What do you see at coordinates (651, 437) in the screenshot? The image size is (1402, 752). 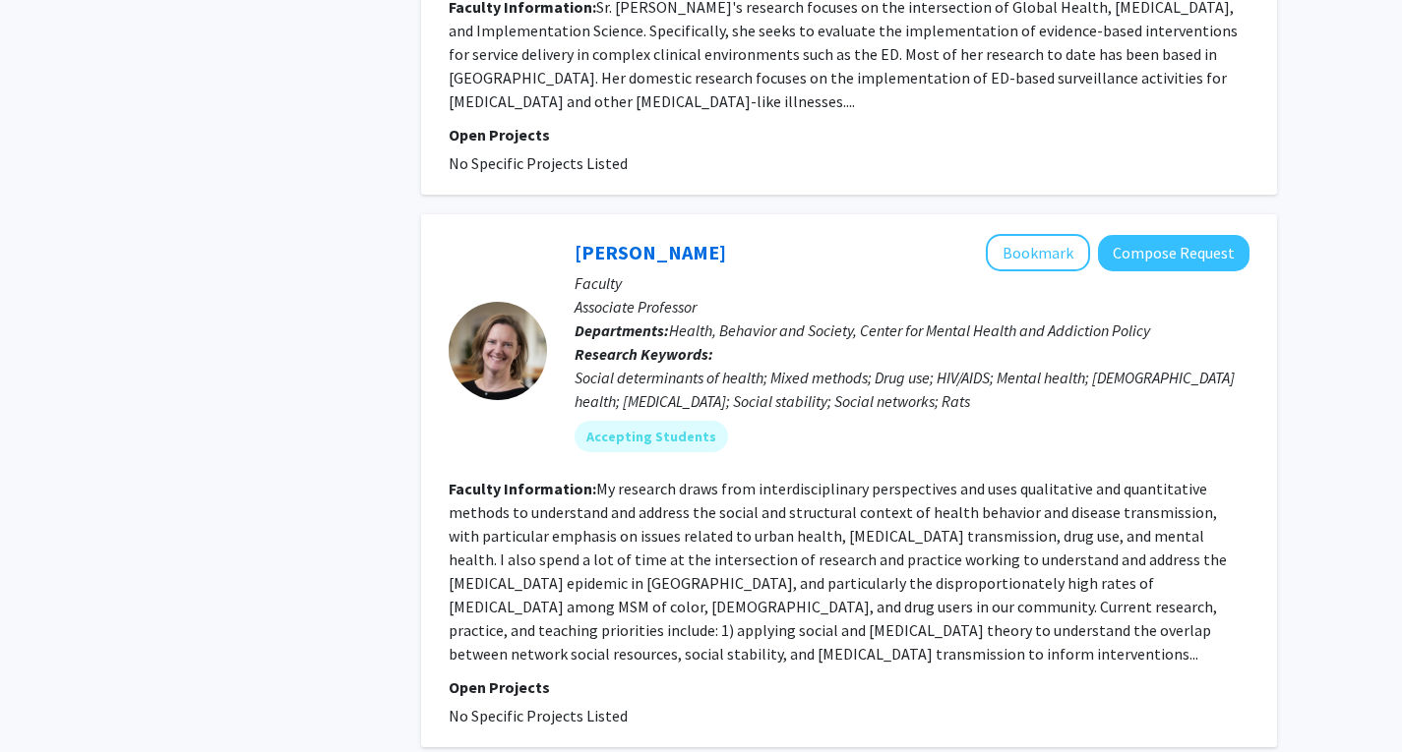 I see `mat-chip: Accepting Students` at bounding box center [651, 437].